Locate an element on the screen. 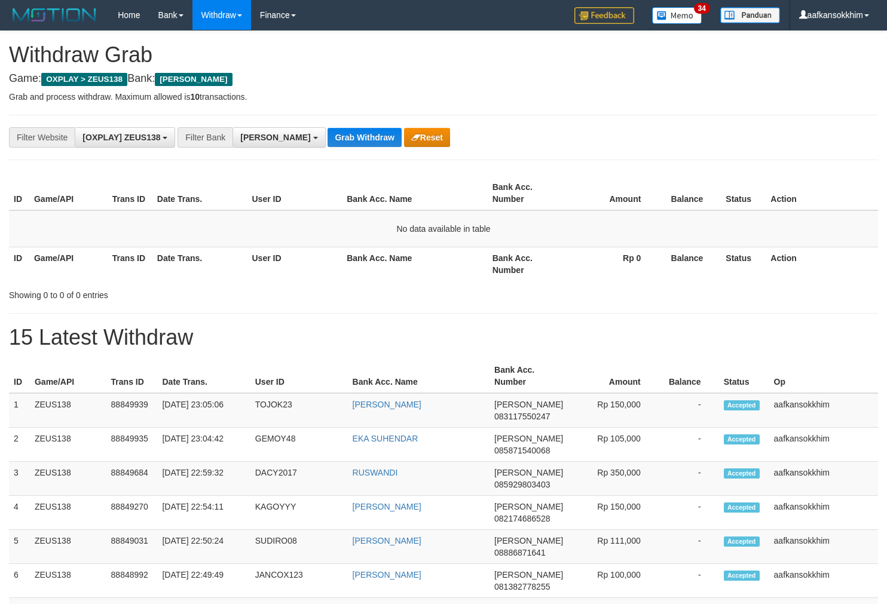 The image size is (887, 604). td: No data available in table is located at coordinates (444, 229).